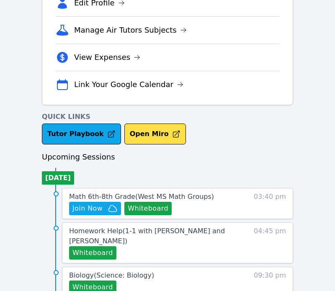 This screenshot has width=335, height=291. I want to click on h4: Quick Links, so click(168, 117).